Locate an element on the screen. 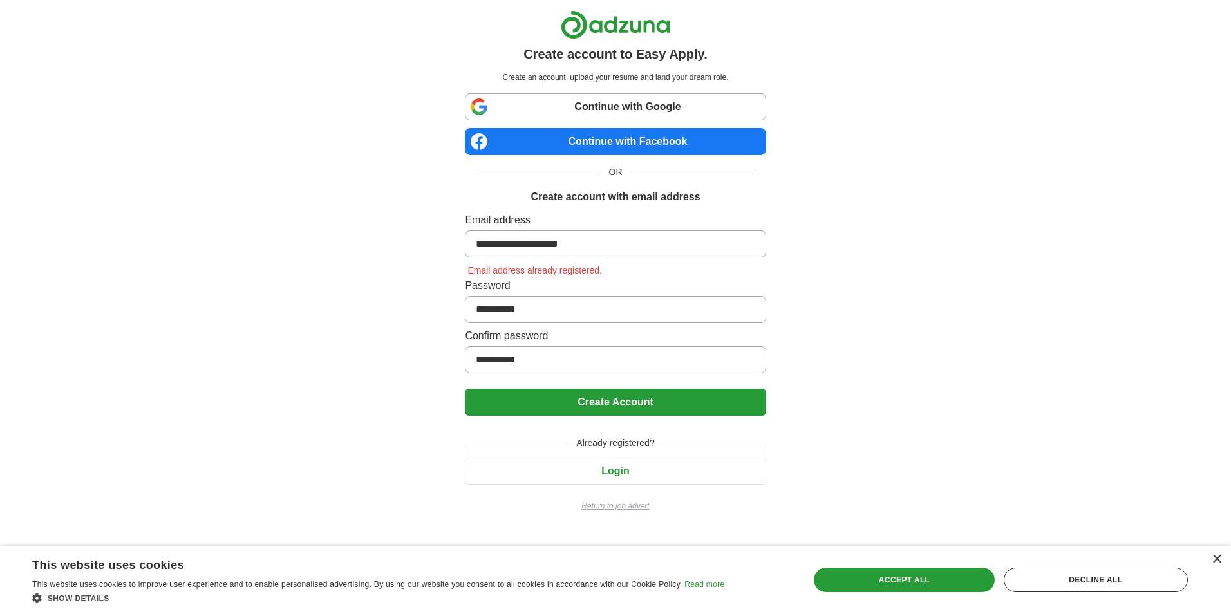 The height and width of the screenshot is (614, 1231). div: Accept all is located at coordinates (904, 580).